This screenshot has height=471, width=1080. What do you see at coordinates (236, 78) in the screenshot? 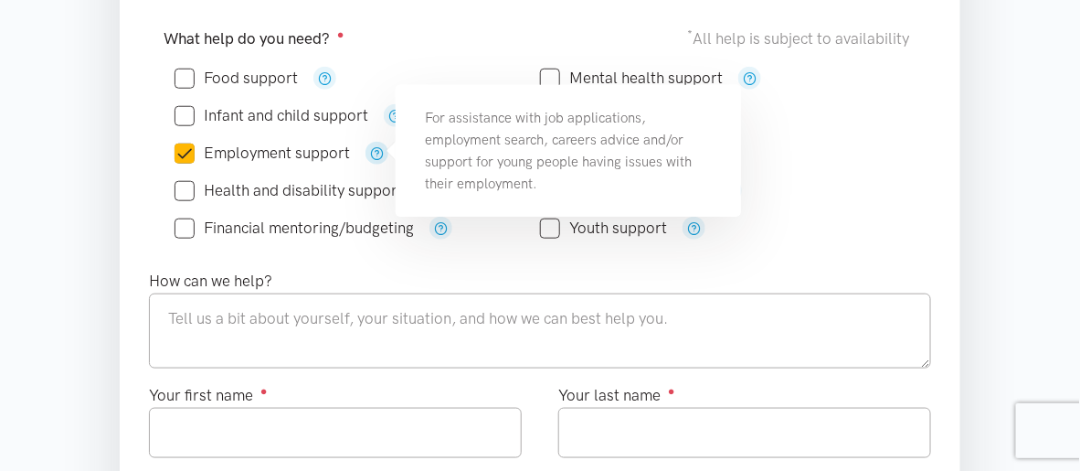
I see `label: Food support` at bounding box center [236, 78].